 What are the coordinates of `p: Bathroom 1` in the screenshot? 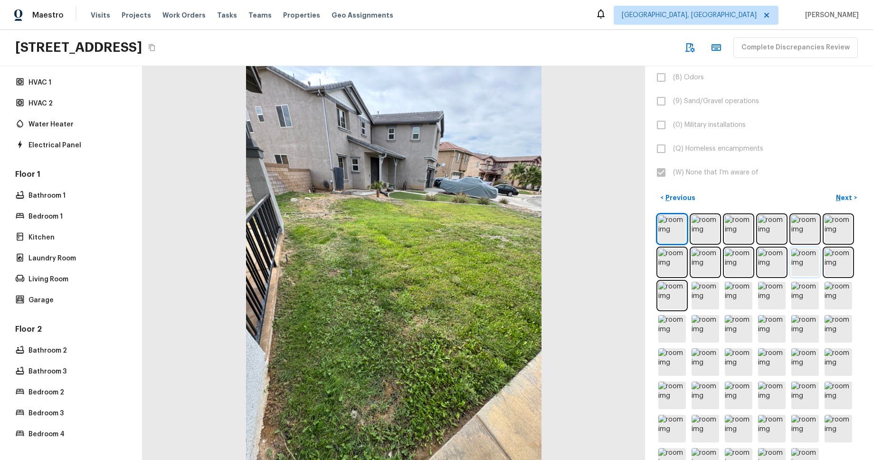 It's located at (75, 196).